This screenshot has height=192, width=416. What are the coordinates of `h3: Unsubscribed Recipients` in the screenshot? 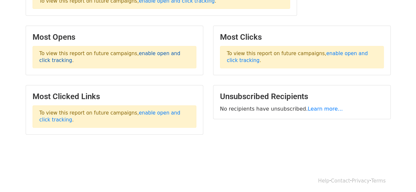 It's located at (302, 97).